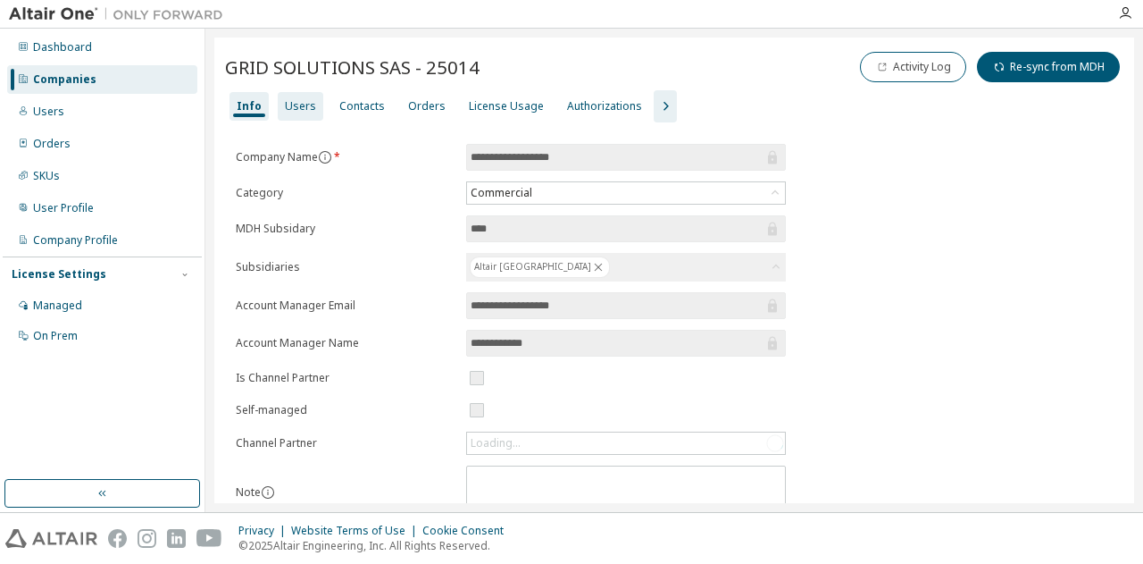 The height and width of the screenshot is (564, 1143). I want to click on div: SKUs, so click(46, 176).